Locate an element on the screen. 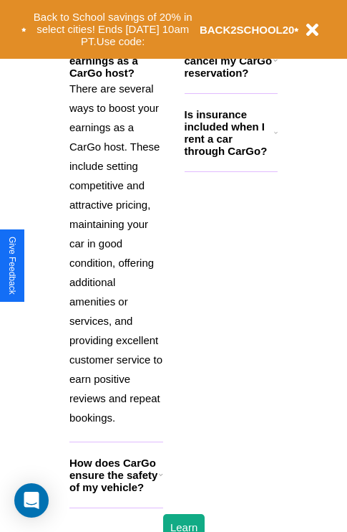 The width and height of the screenshot is (347, 532). h3: Is insurance included when I rent a car through CarGo? is located at coordinates (229, 133).